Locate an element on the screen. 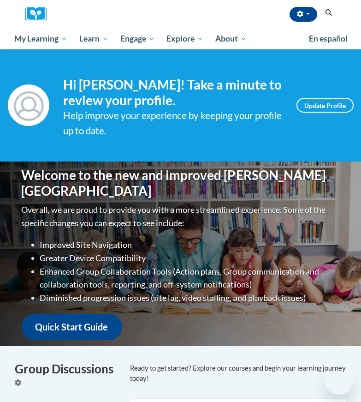  h4: Group Discussions is located at coordinates (65, 368).